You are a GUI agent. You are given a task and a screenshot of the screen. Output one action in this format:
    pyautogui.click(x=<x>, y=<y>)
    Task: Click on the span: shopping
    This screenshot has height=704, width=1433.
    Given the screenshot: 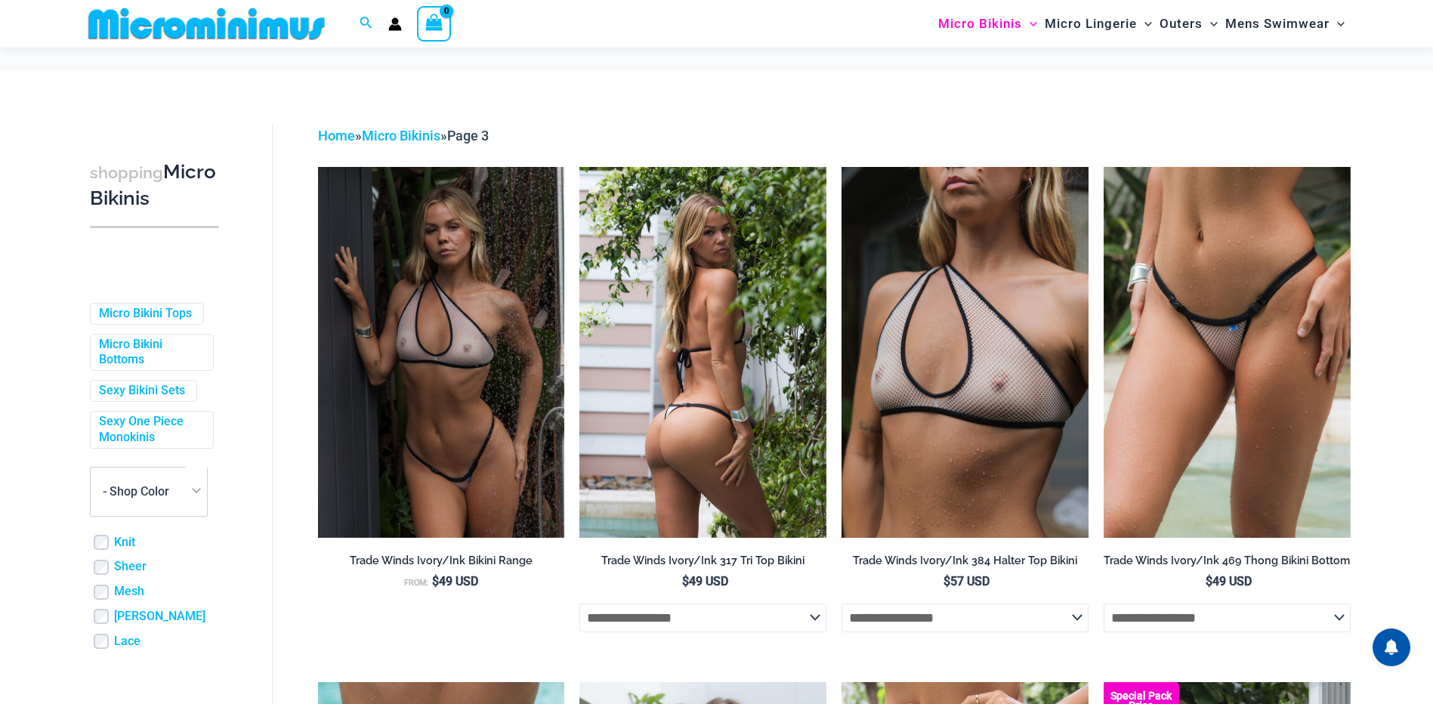 What is the action you would take?
    pyautogui.click(x=126, y=172)
    